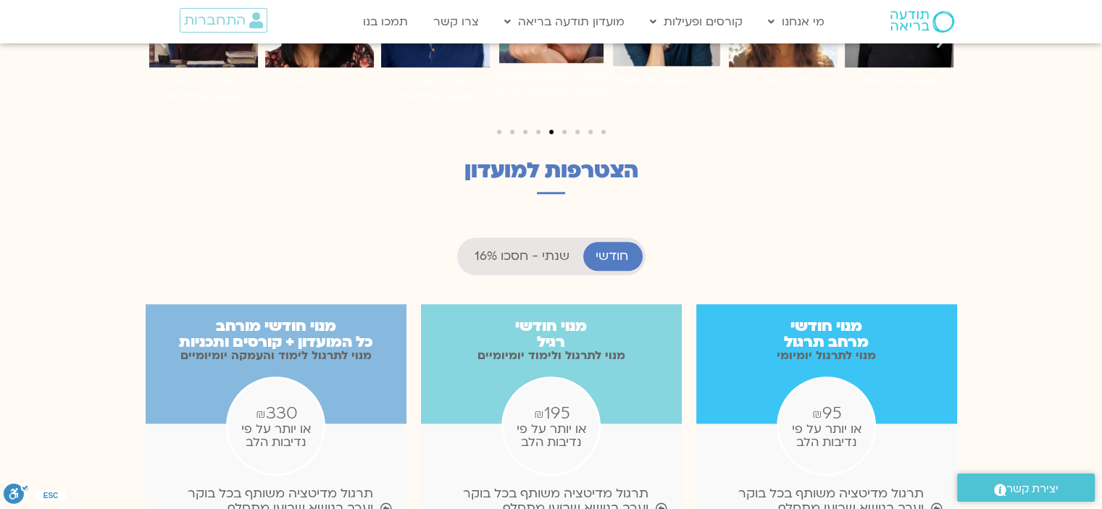 The height and width of the screenshot is (509, 1102). I want to click on figcaption: תזונה מתוזמנת תמרה צוברי, so click(319, 90).